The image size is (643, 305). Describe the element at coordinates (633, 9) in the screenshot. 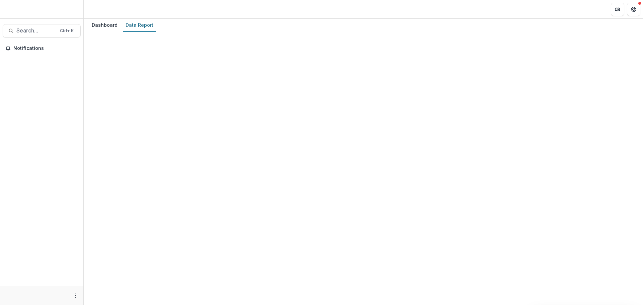

I see `button: Get Help` at that location.